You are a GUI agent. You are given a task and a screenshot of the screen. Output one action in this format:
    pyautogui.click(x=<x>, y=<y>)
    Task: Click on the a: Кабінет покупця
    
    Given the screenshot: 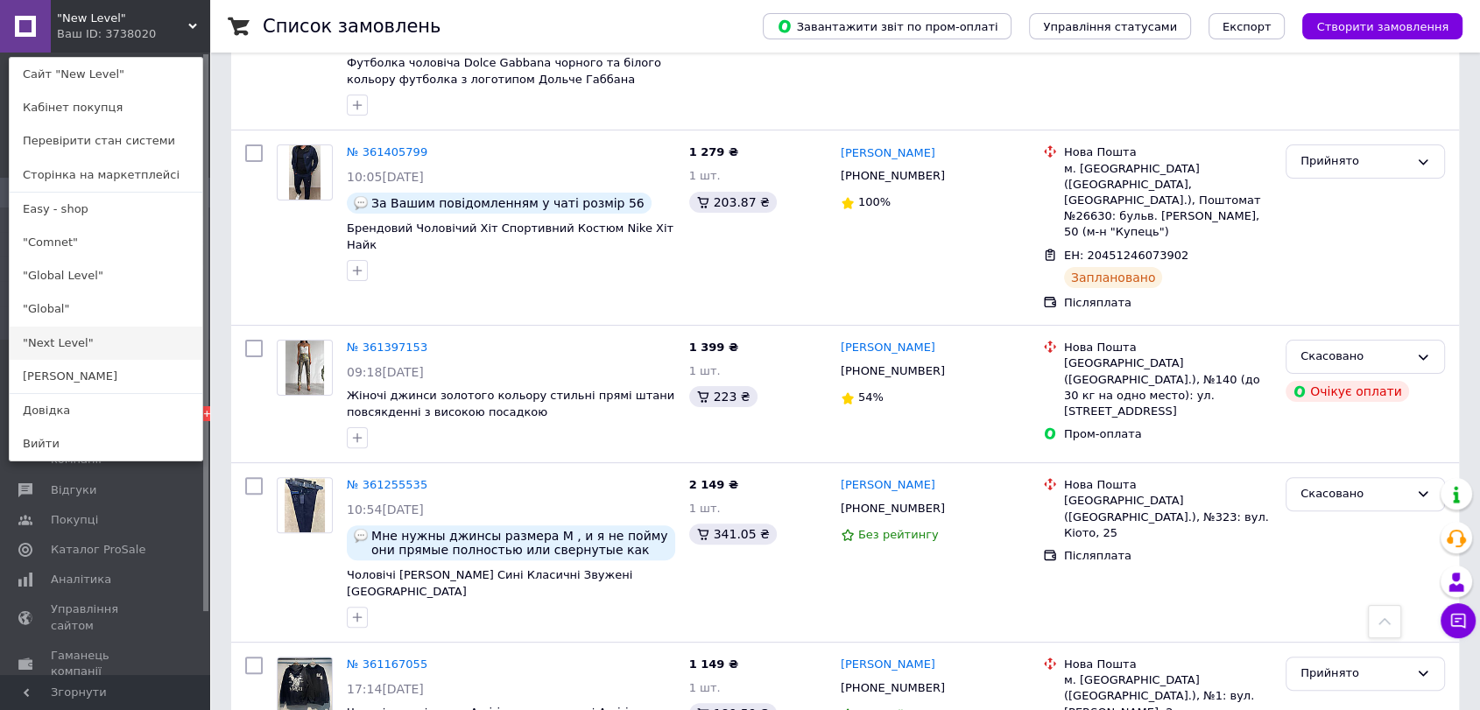 What is the action you would take?
    pyautogui.click(x=106, y=108)
    